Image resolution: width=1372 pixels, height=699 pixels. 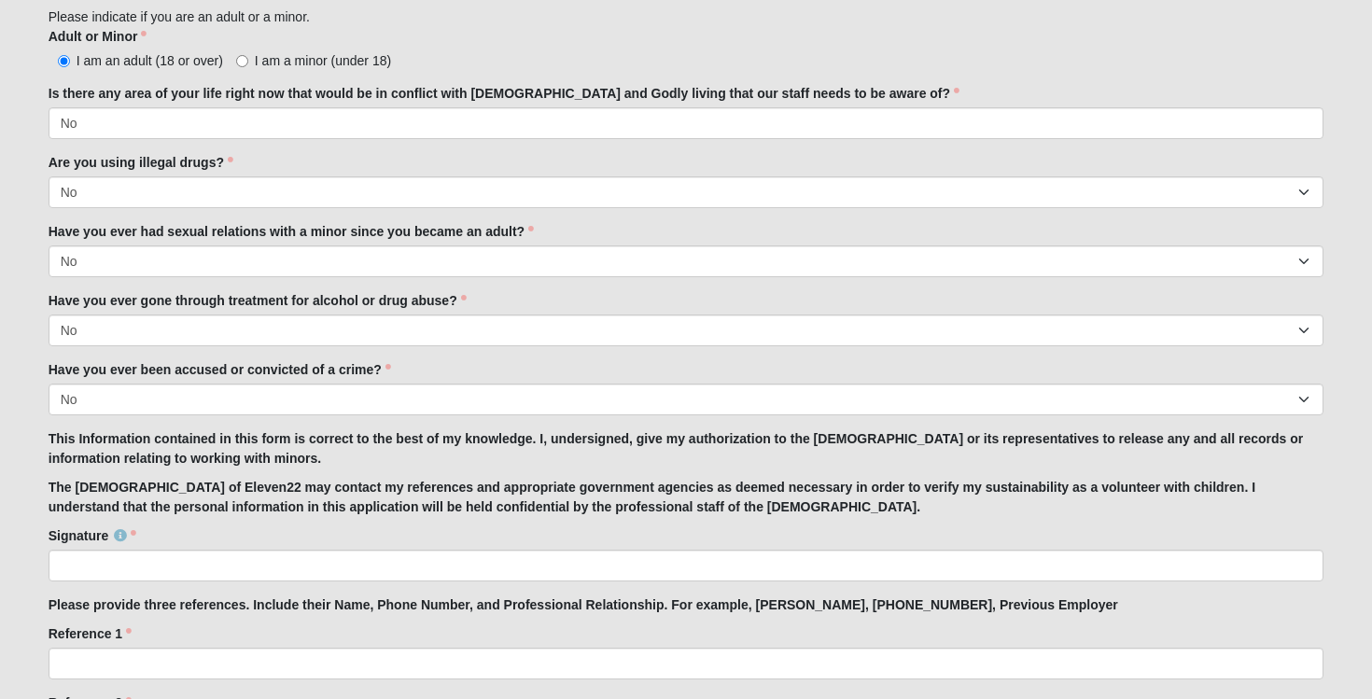 I want to click on strong: This Information contained in this form is correct to the best of my knowledge. I, undersigned, g..., so click(x=676, y=448).